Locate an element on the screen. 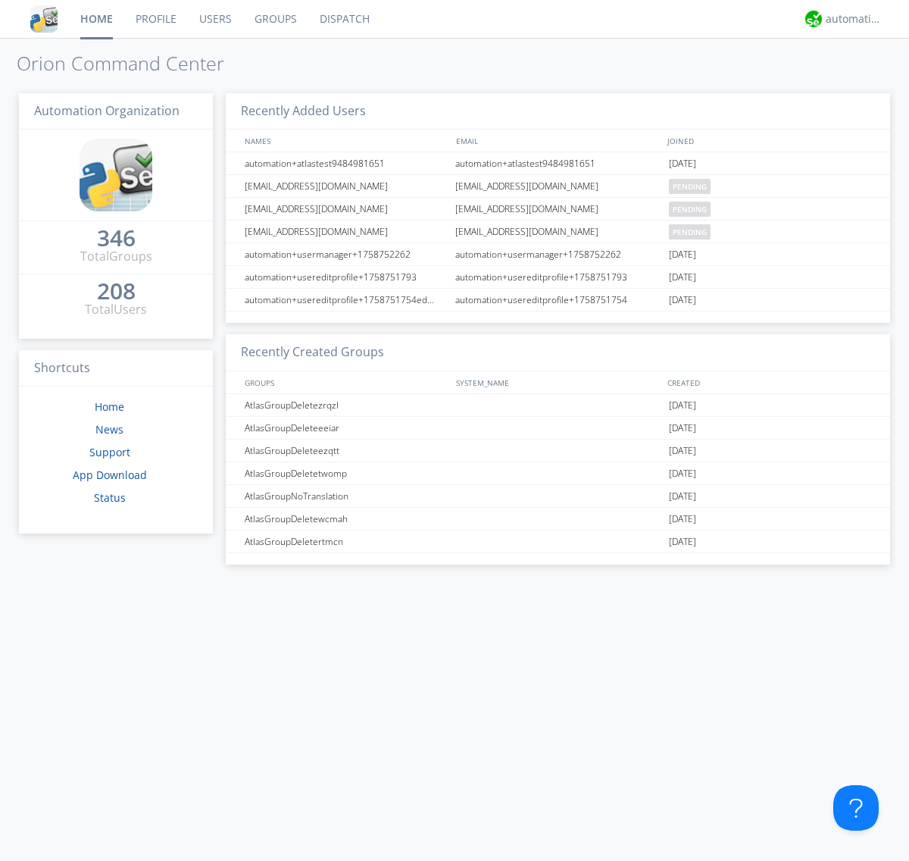  div: AtlasGroupDeleteeeiar is located at coordinates (346, 427).